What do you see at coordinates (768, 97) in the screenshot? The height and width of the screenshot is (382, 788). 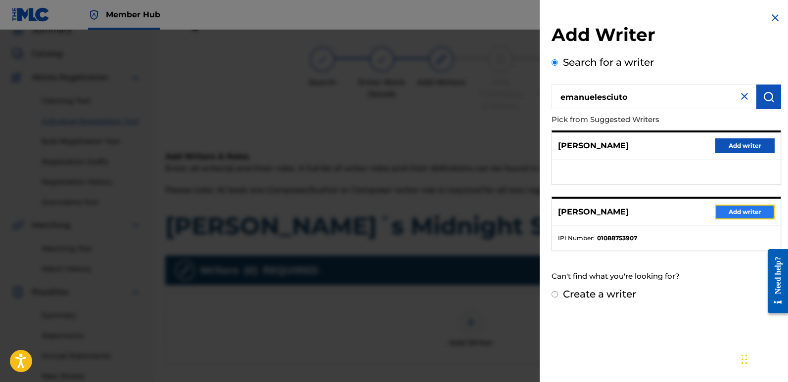 I see `img: Search Works` at bounding box center [768, 97].